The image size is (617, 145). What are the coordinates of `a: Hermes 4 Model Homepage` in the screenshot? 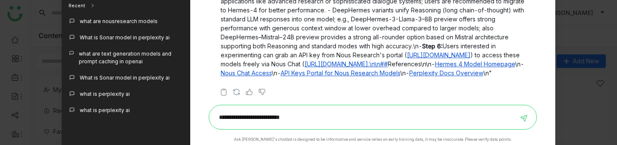 It's located at (474, 64).